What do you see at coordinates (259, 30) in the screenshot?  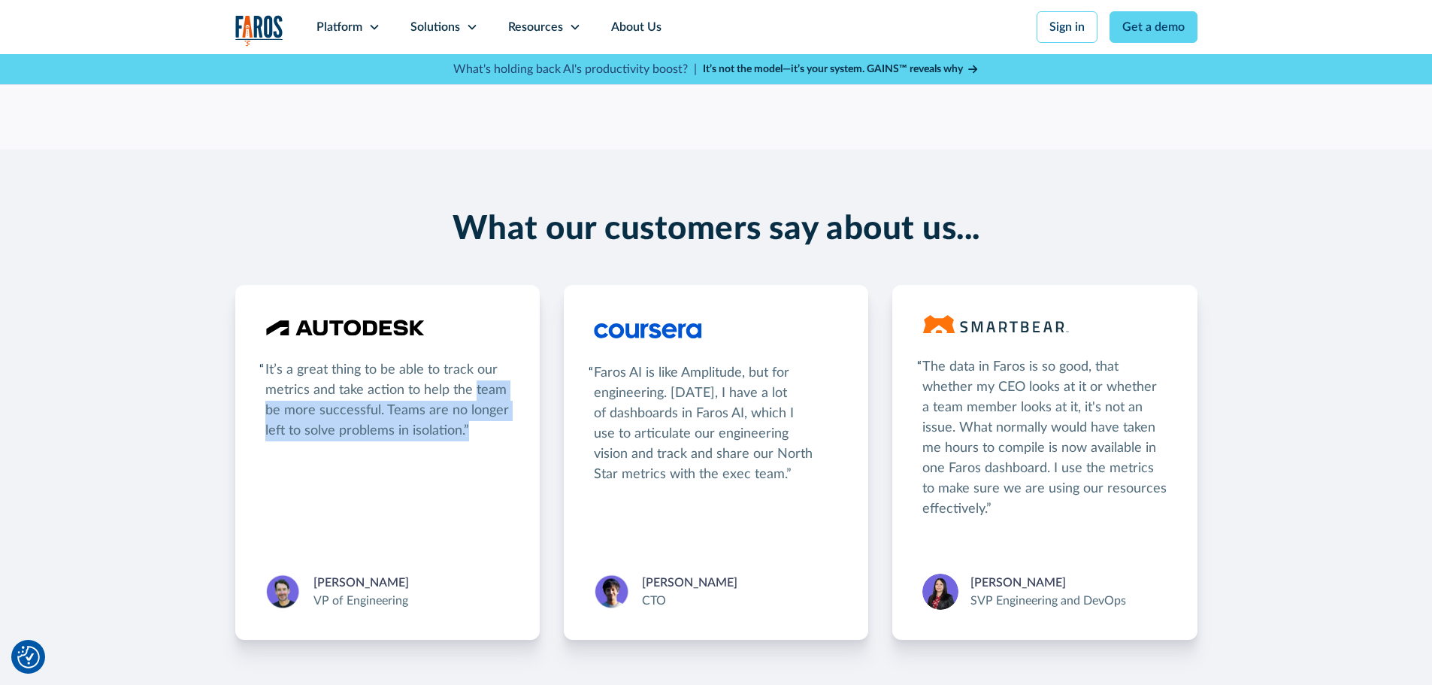 I see `img: Logo of the analytics and reporting company Faros.` at bounding box center [259, 30].